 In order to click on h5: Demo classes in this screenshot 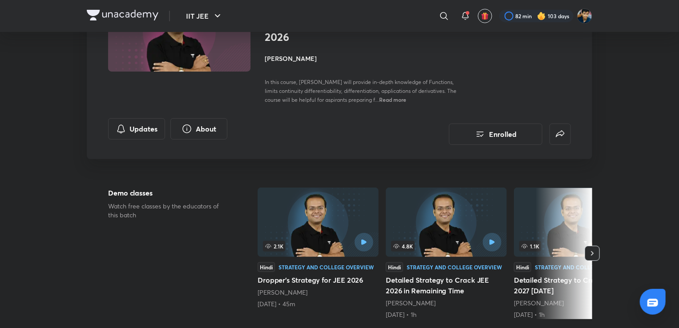, I will do `click(169, 193)`.